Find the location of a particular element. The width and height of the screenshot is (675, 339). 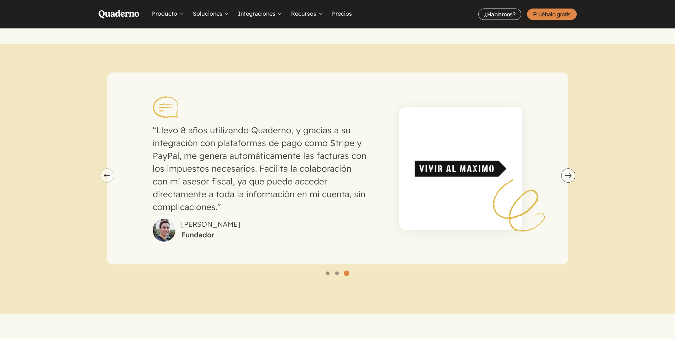

a: ¿Hablamos? is located at coordinates (499, 14).